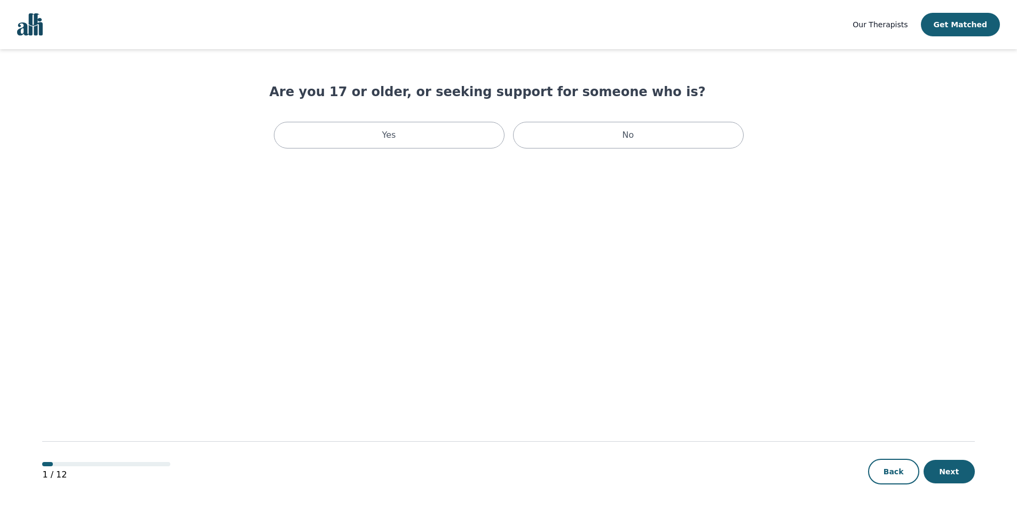 The width and height of the screenshot is (1017, 509). Describe the element at coordinates (628, 135) in the screenshot. I see `p: No` at that location.